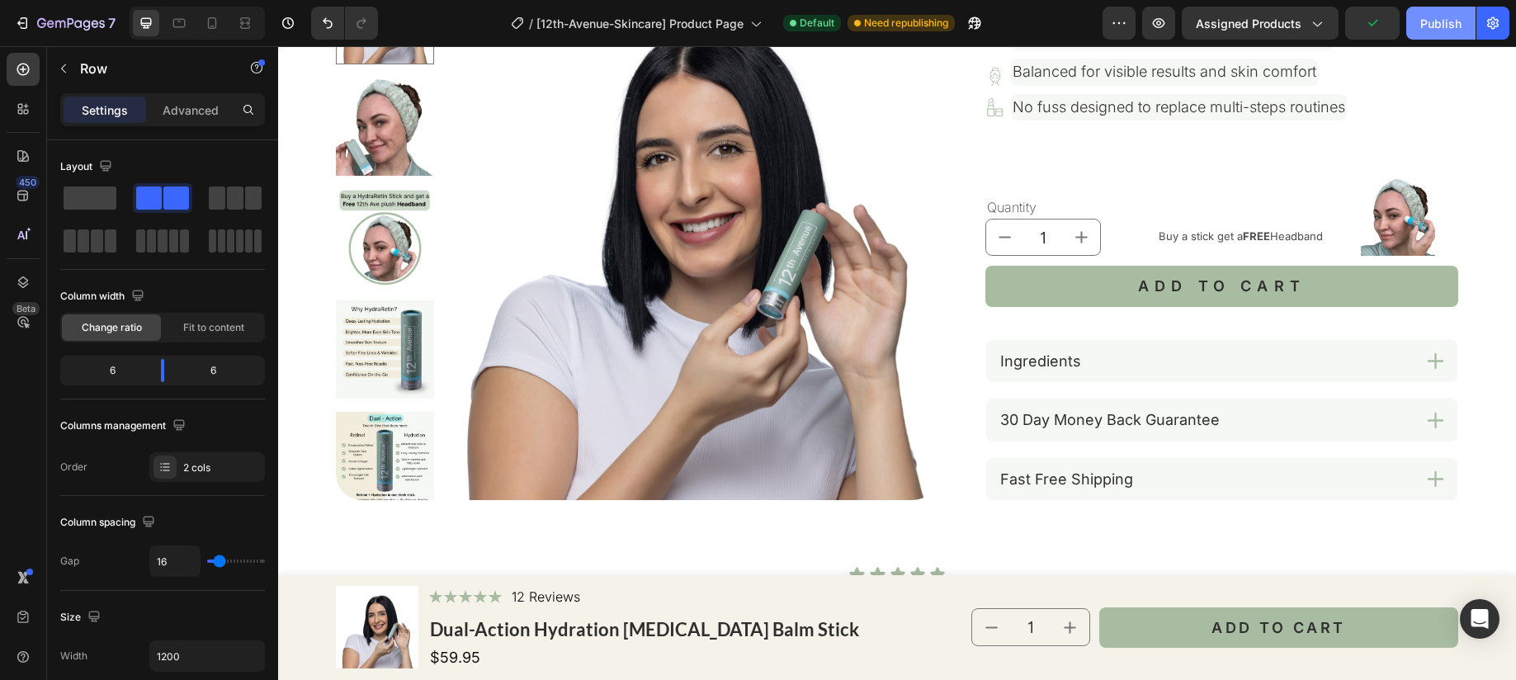  I want to click on button: Publish, so click(1441, 23).